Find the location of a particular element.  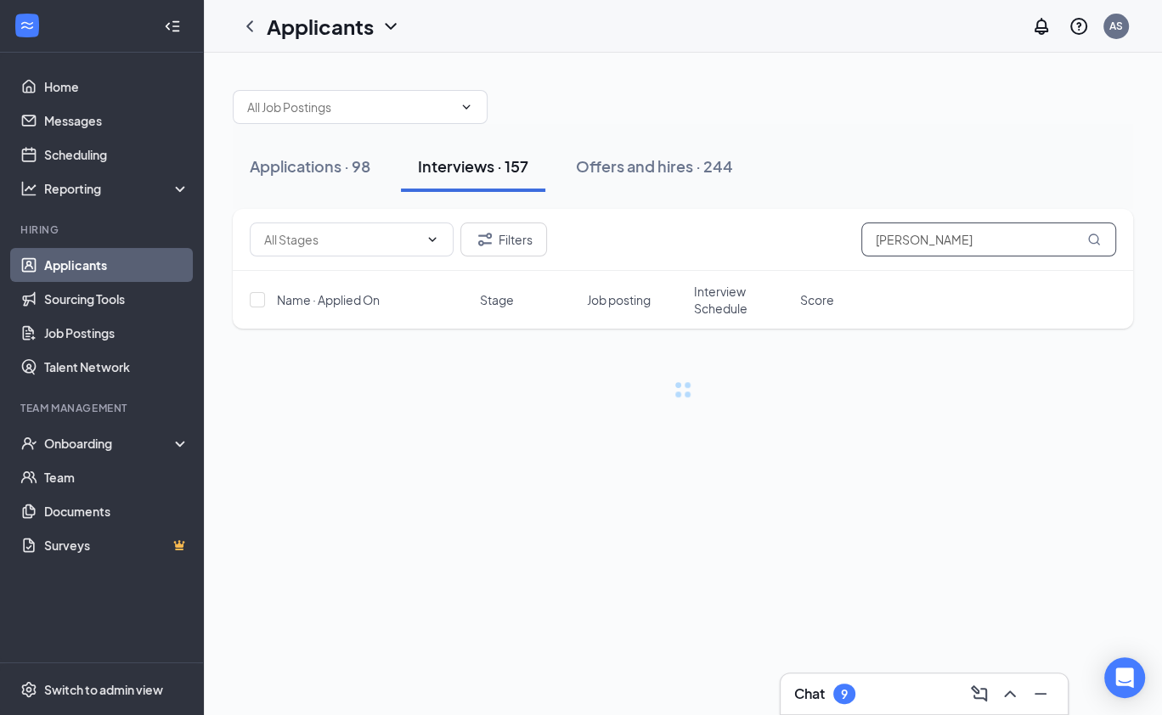

span: Name · Applied On is located at coordinates (328, 300).